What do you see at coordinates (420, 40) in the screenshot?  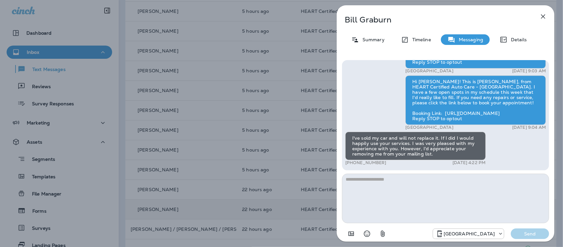 I see `p: Timeline` at bounding box center [420, 40].